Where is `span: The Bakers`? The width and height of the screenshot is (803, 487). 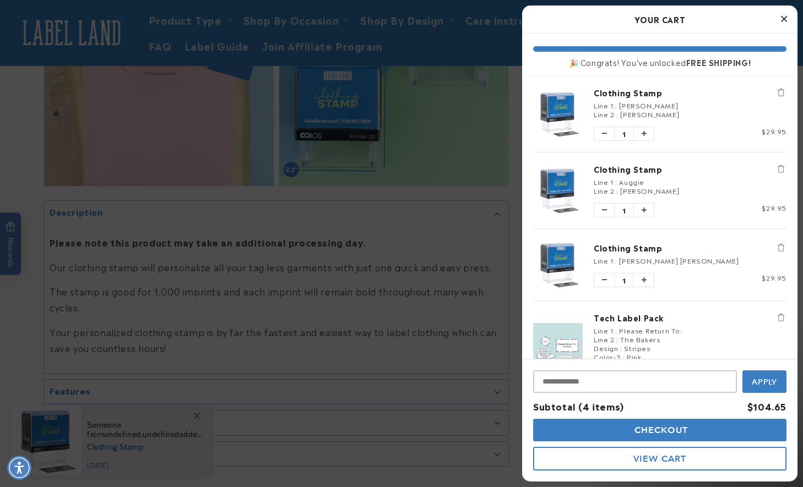
span: The Bakers is located at coordinates (640, 339).